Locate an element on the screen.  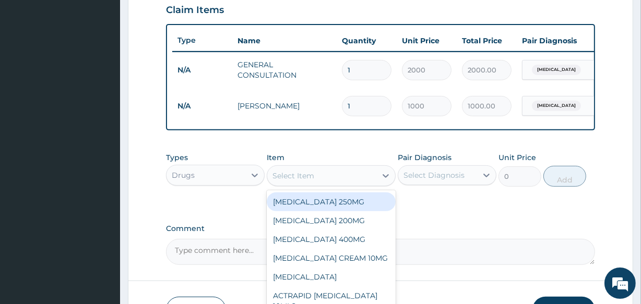
th: Unit Price is located at coordinates (427, 41).